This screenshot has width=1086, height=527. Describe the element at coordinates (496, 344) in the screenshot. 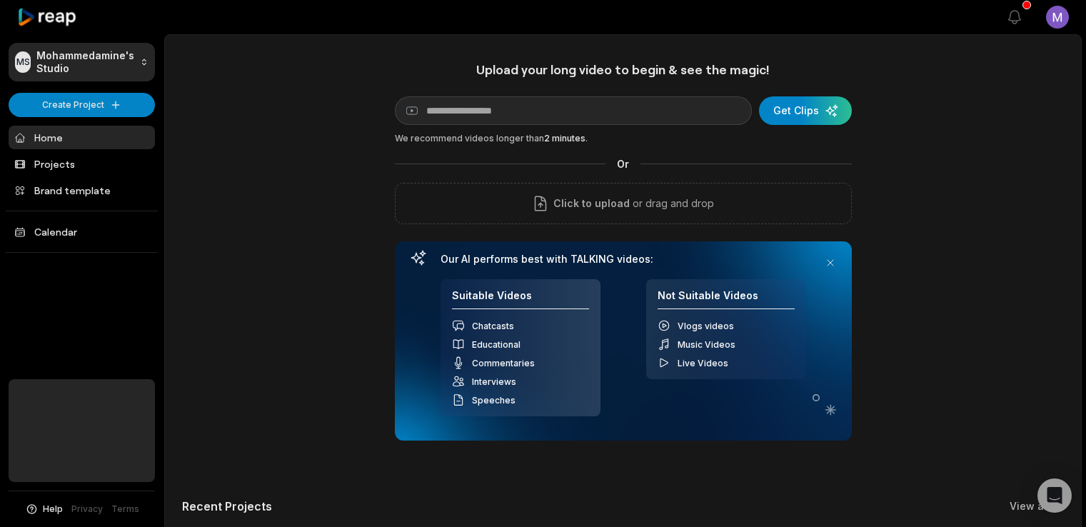

I see `span: Educational` at that location.